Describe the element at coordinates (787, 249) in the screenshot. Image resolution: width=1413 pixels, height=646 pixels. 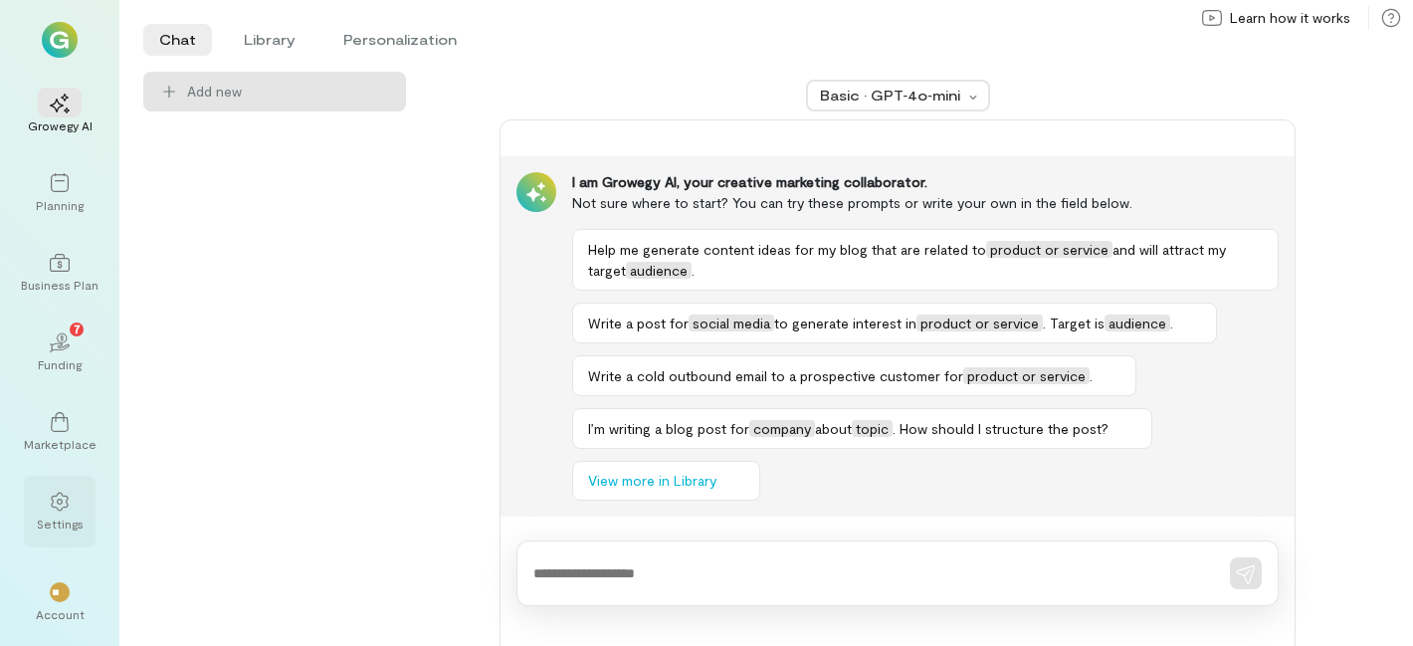
I see `span: Help me generate content ideas for my blog that are related to` at that location.